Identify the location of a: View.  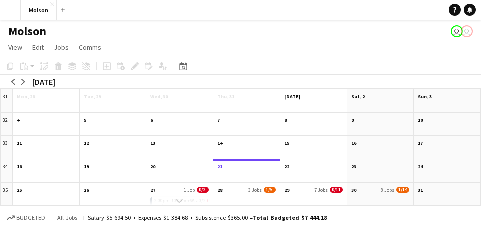
(15, 48).